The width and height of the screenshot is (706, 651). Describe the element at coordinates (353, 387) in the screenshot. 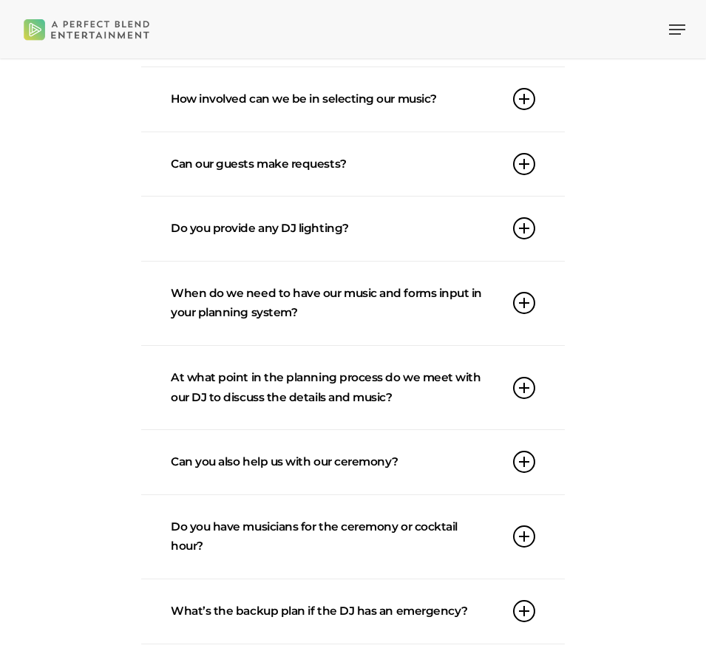

I see `a: At what point in the planning process do we meet with our DJ to discuss the details and music?` at that location.